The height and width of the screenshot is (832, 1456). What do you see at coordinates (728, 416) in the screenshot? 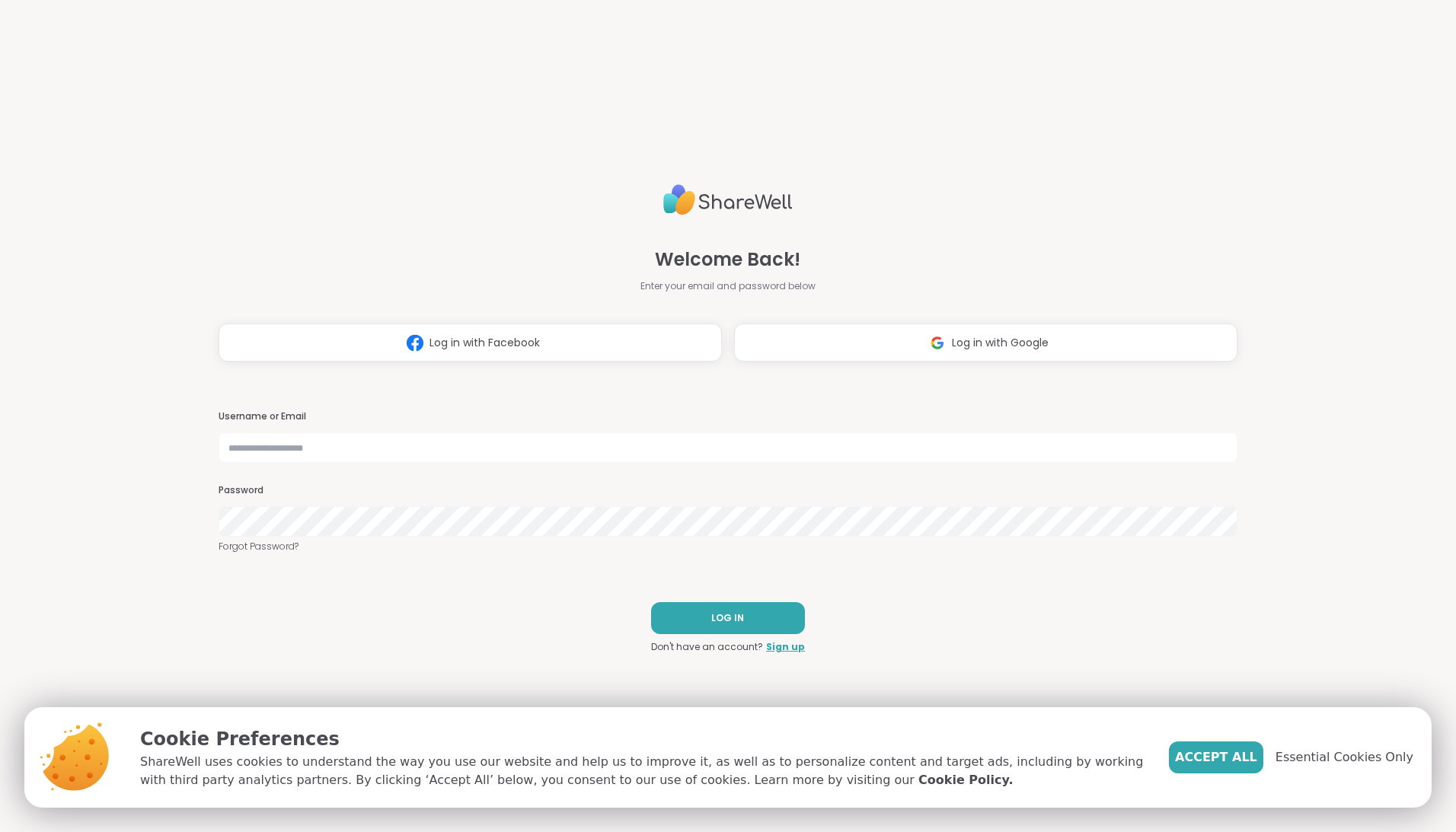
I see `h3: Username or Email` at bounding box center [728, 416].